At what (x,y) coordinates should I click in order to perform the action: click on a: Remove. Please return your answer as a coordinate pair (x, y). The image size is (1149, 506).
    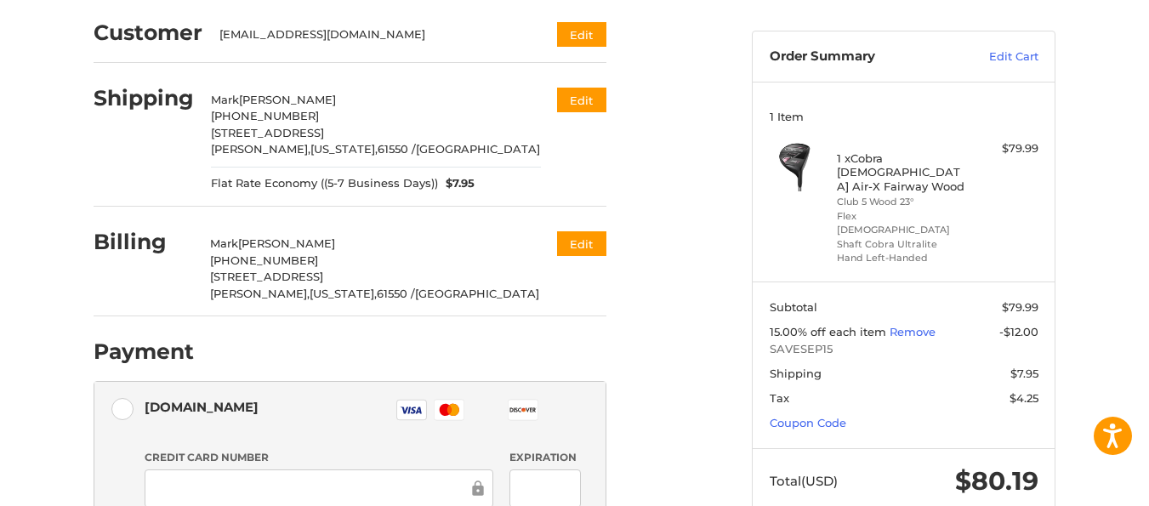
    Looking at the image, I should click on (913, 332).